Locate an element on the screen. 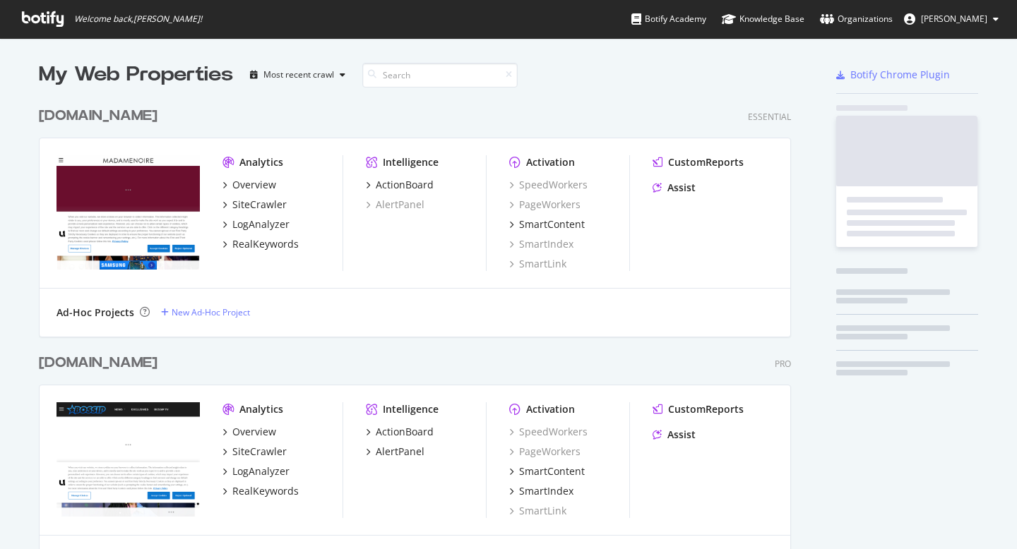 The image size is (1017, 549). span: Contessa Schexnayder is located at coordinates (954, 18).